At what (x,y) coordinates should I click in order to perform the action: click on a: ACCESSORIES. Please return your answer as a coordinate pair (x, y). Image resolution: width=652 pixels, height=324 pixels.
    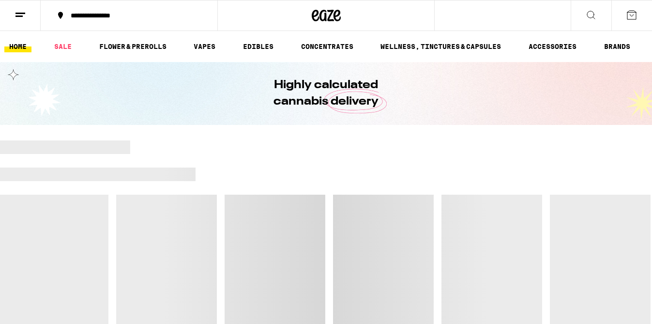
    Looking at the image, I should click on (552, 46).